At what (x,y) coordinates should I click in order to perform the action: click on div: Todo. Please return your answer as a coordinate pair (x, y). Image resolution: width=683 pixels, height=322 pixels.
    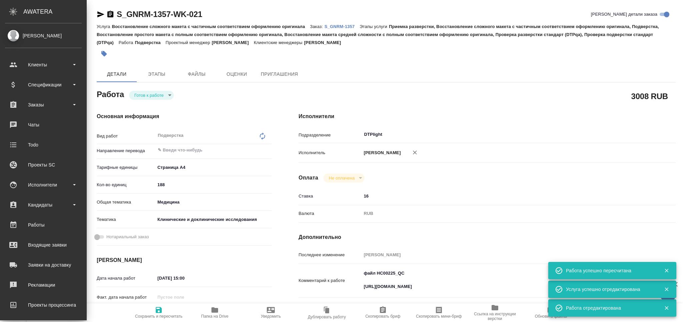
    Looking at the image, I should click on (43, 145).